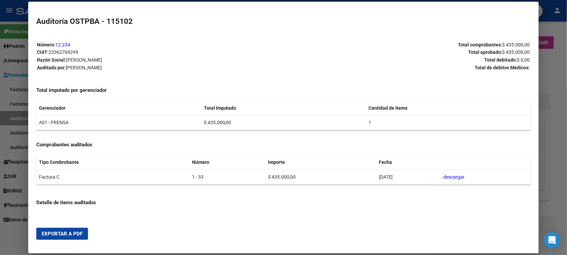 The height and width of the screenshot is (255, 567). What do you see at coordinates (160, 52) in the screenshot?
I see `p: CUIT:` at bounding box center [160, 52].